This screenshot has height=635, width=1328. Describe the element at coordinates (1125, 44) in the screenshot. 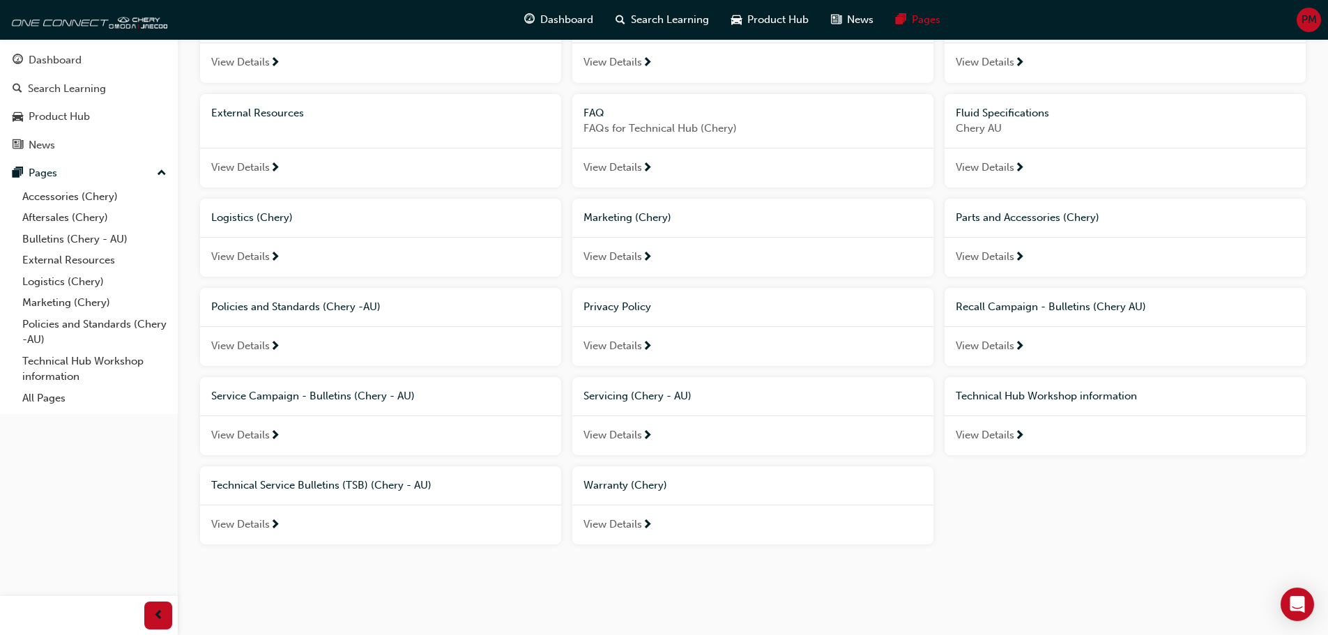

I see `a: Bulletins (Chery - AU)View Details` at that location.